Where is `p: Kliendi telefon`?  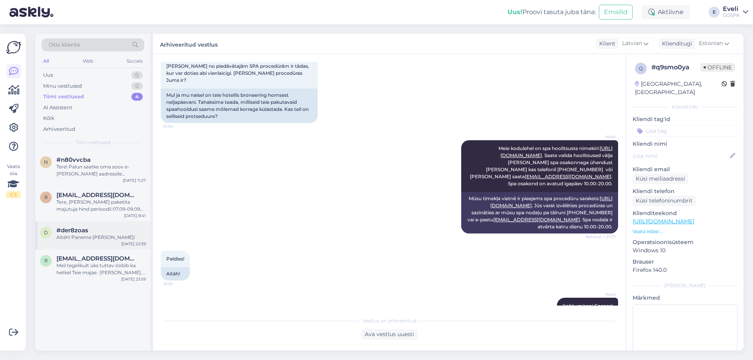 p: Kliendi telefon is located at coordinates (685, 191).